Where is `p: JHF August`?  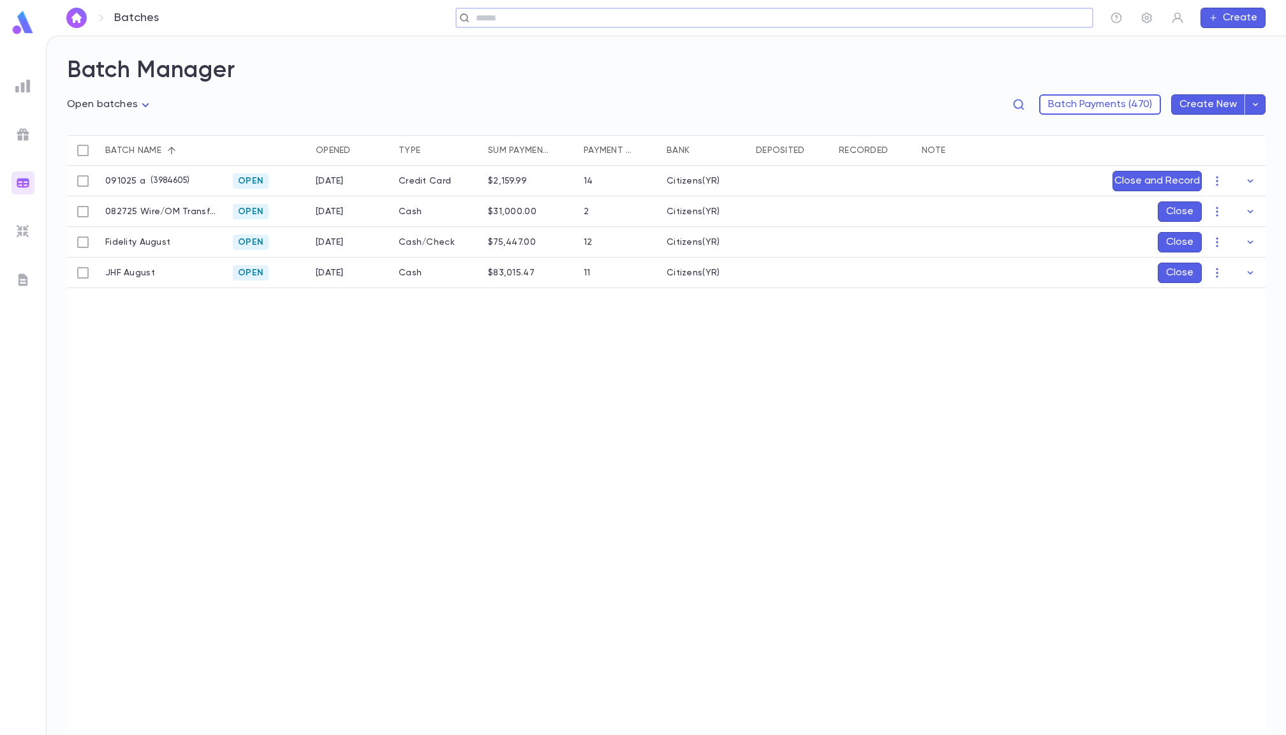
p: JHF August is located at coordinates (130, 273).